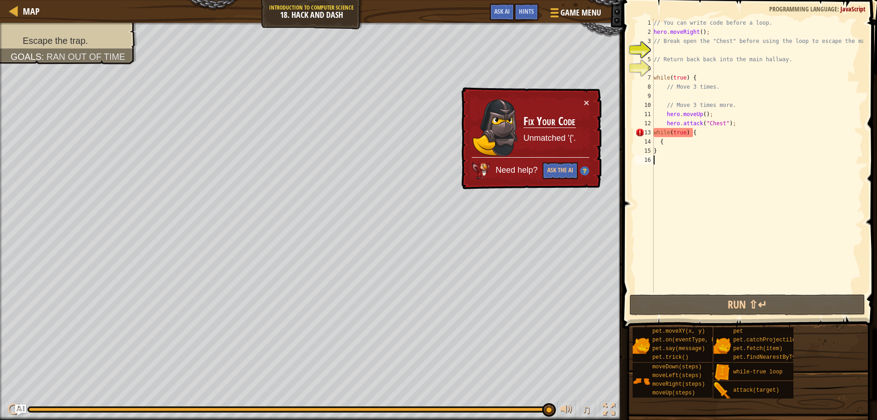 This screenshot has height=420, width=877. What do you see at coordinates (695, 340) in the screenshot?
I see `span: pet.on(eventType, handler)` at bounding box center [695, 340].